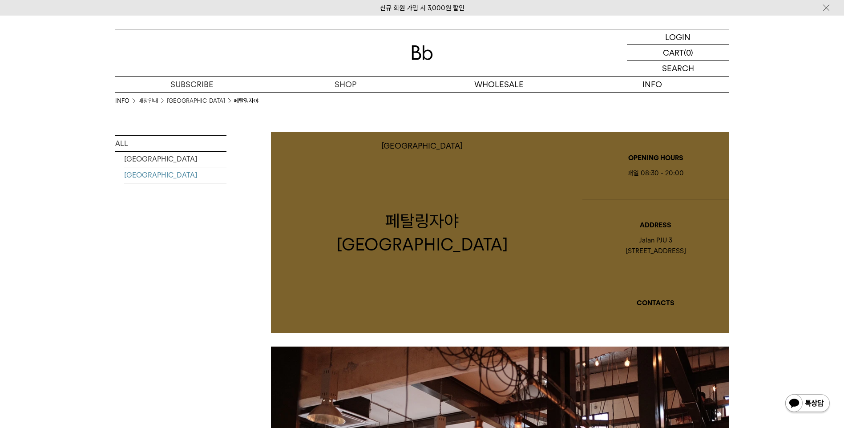 The width and height of the screenshot is (844, 428). Describe the element at coordinates (656, 303) in the screenshot. I see `p: CONTACTS` at that location.